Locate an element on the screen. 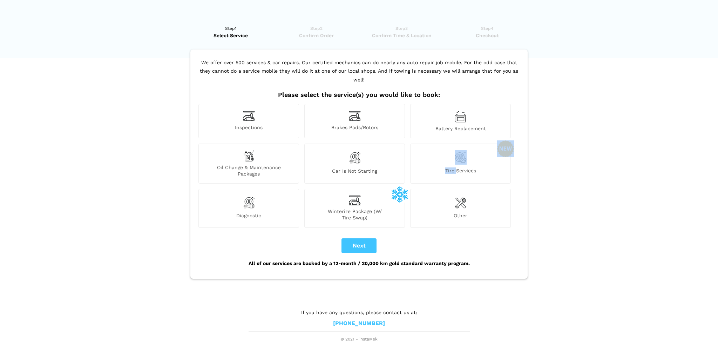  a: Step2 is located at coordinates (316, 32).